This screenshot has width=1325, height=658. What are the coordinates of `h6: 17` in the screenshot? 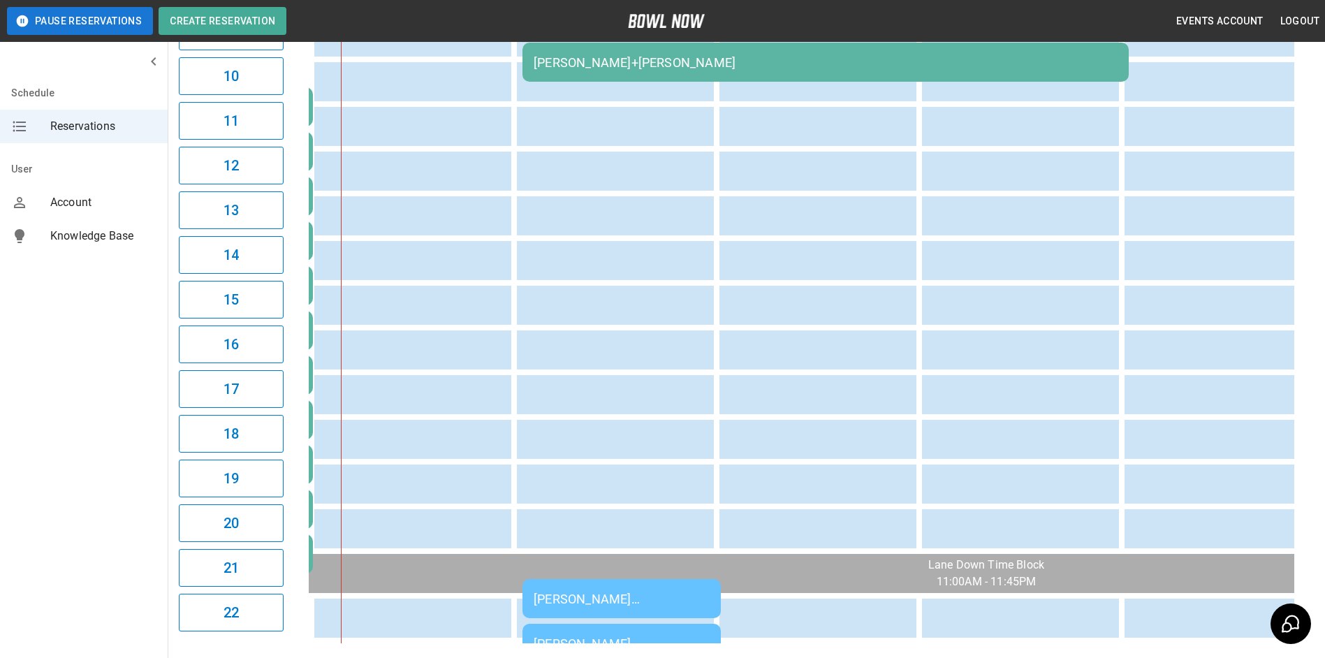 It's located at (231, 389).